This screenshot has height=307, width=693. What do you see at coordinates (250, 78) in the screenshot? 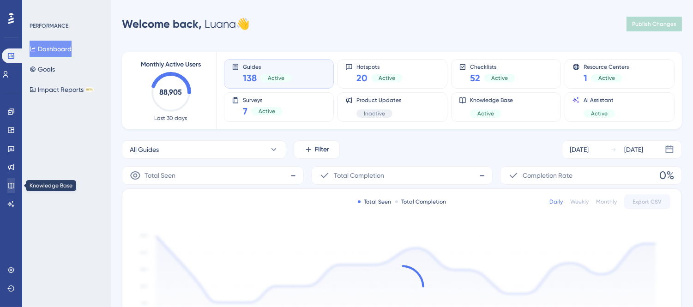
I see `span: 138` at bounding box center [250, 78].